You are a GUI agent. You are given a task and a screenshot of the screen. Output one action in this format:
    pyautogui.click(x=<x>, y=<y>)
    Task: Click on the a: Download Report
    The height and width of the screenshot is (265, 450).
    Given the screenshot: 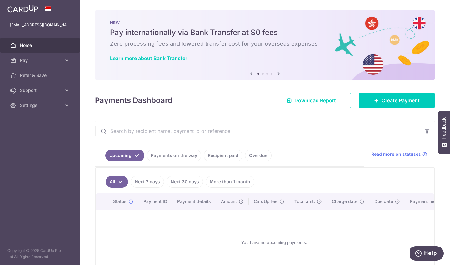 What is the action you would take?
    pyautogui.click(x=311, y=100)
    